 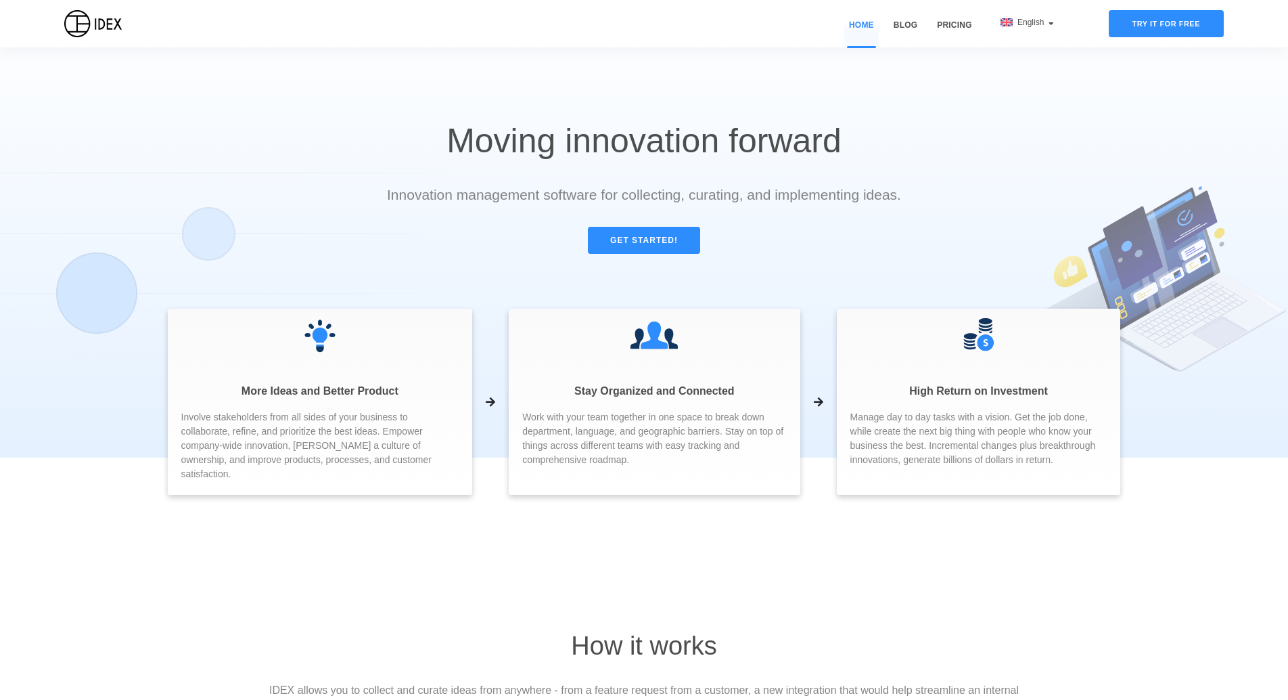 I want to click on span: Manage day to day tasks with a vision. Get the job done, while create the next big thing with peo..., so click(x=979, y=438).